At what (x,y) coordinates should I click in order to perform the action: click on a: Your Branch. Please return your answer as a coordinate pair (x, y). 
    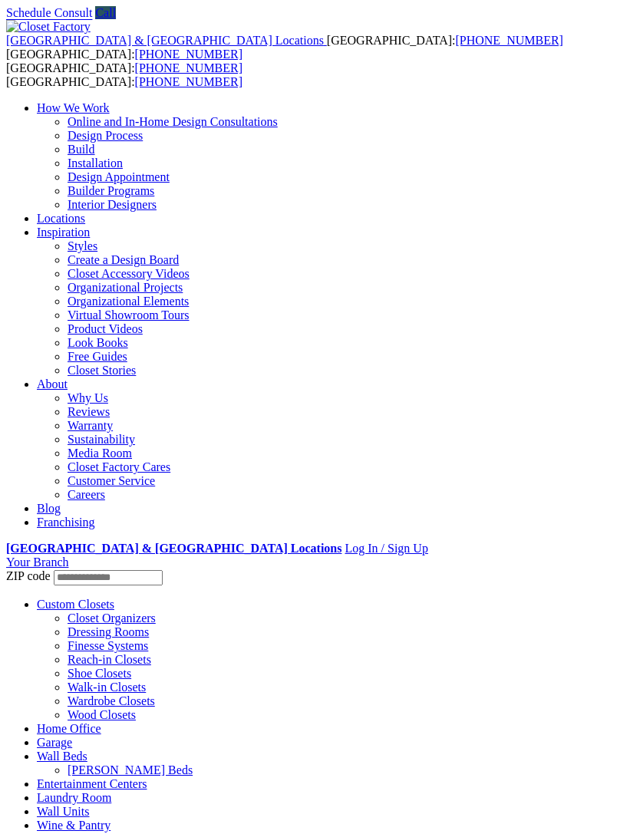
    Looking at the image, I should click on (37, 562).